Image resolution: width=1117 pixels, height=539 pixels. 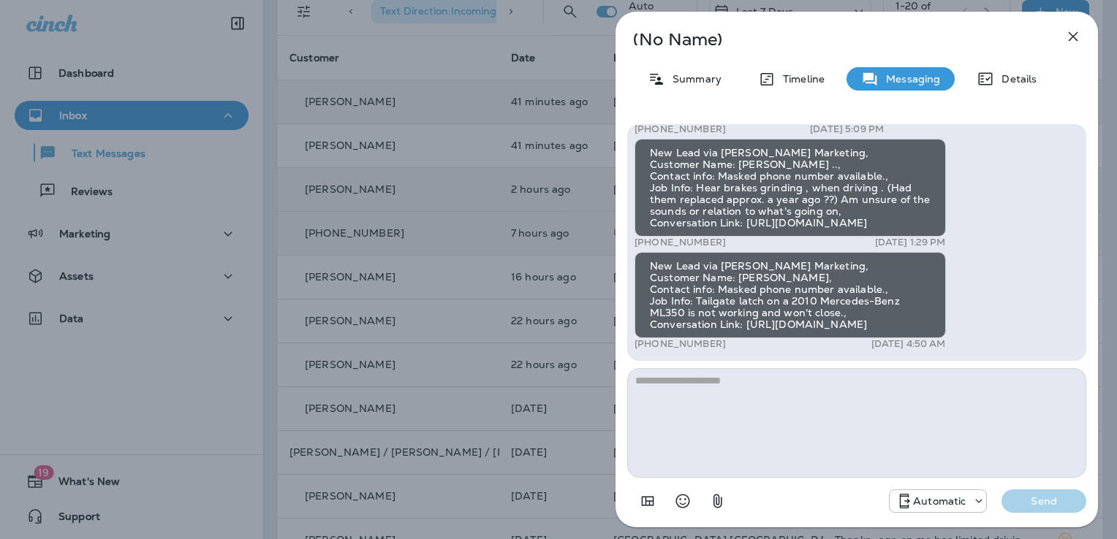 I want to click on p: Automatic, so click(x=939, y=501).